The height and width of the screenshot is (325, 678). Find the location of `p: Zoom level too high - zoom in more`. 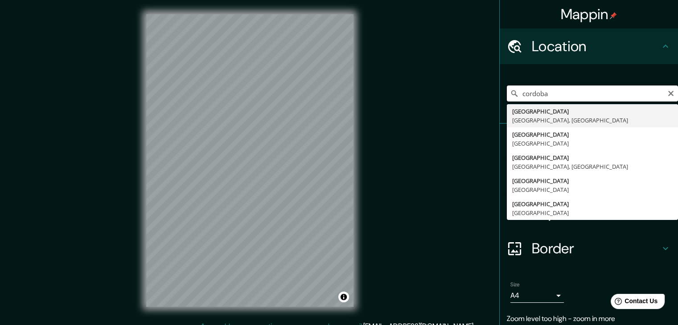

p: Zoom level too high - zoom in more is located at coordinates (589, 319).